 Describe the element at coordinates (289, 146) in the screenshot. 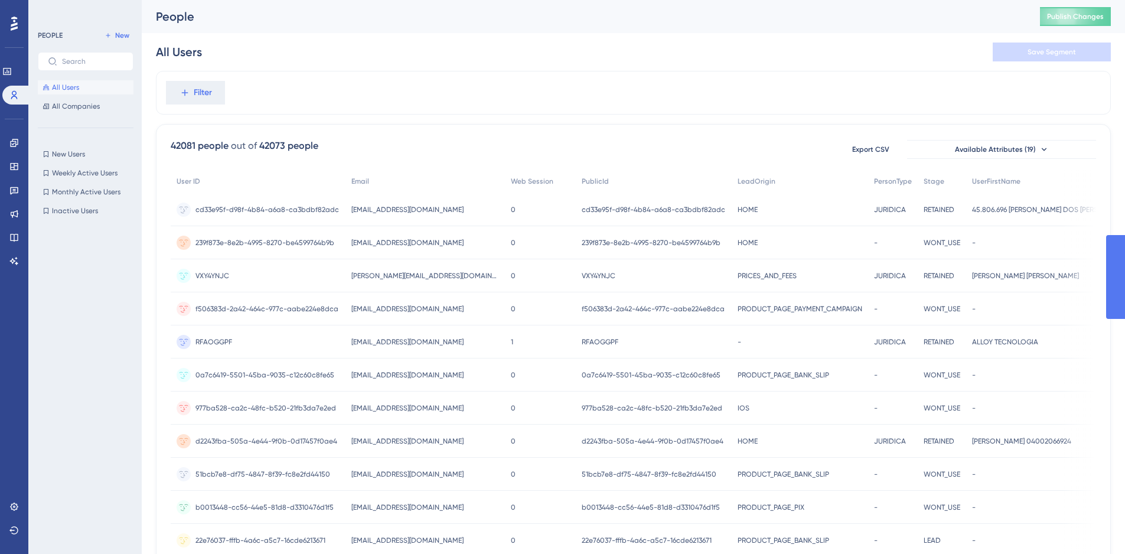

I see `div: 42073 people` at that location.